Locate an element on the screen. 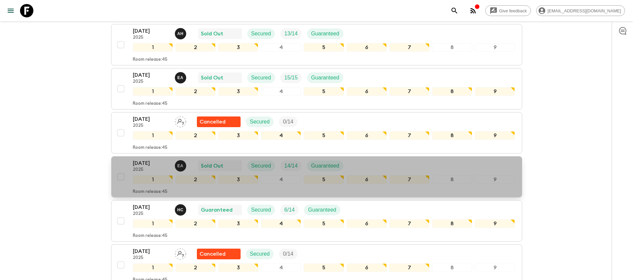 The height and width of the screenshot is (280, 633). p: 14 / 14 is located at coordinates (291, 166).